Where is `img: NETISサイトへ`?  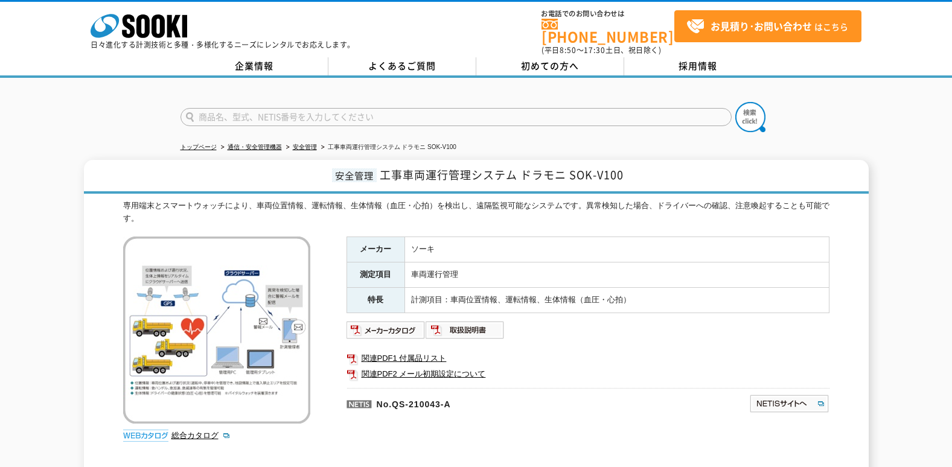 img: NETISサイトへ is located at coordinates (789, 404).